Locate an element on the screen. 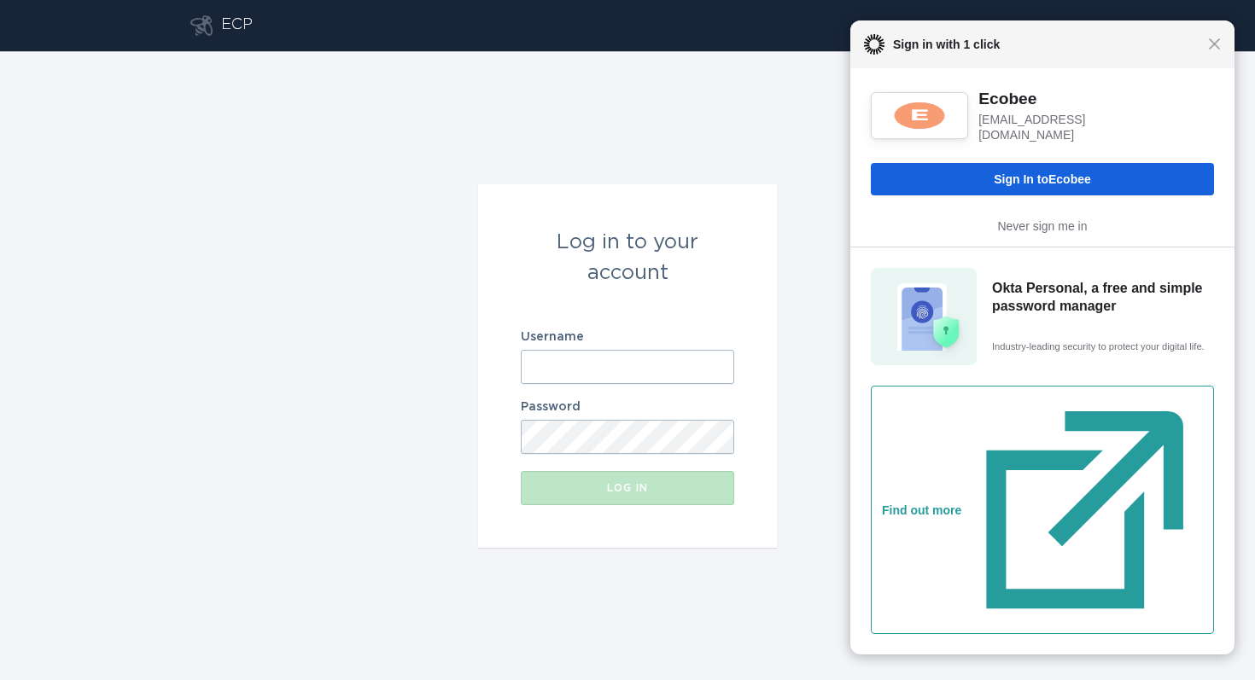  span: Ecobee is located at coordinates (1070, 179).